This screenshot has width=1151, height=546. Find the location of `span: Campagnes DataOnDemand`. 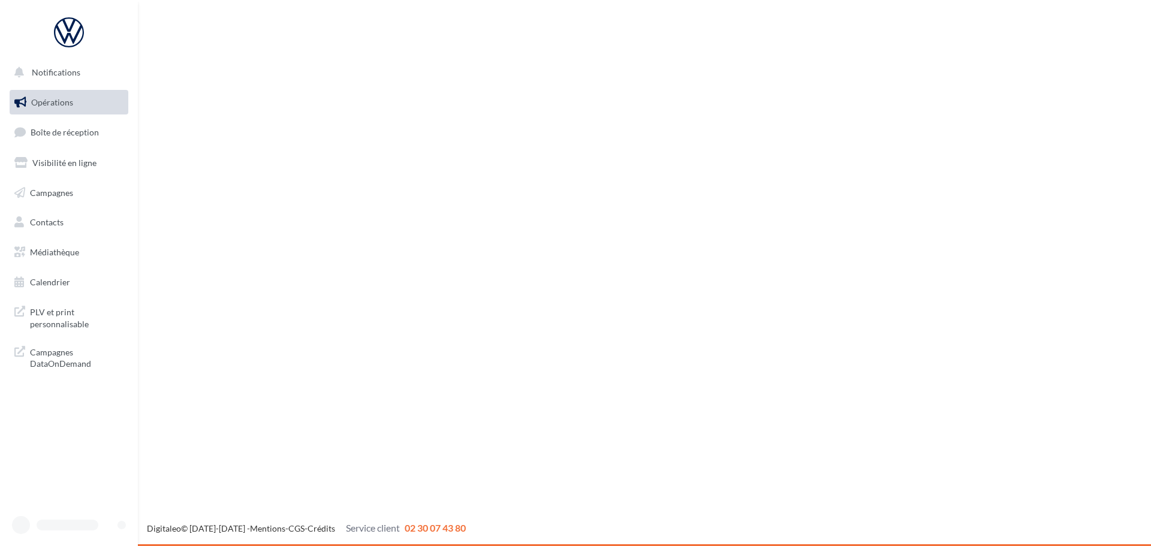

span: Campagnes DataOnDemand is located at coordinates (77, 357).